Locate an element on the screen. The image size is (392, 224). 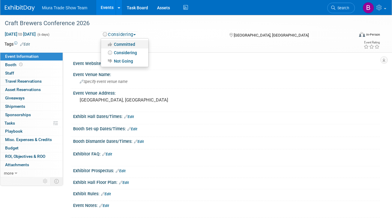
a: Misc. Expenses & Credits is located at coordinates (32, 140).